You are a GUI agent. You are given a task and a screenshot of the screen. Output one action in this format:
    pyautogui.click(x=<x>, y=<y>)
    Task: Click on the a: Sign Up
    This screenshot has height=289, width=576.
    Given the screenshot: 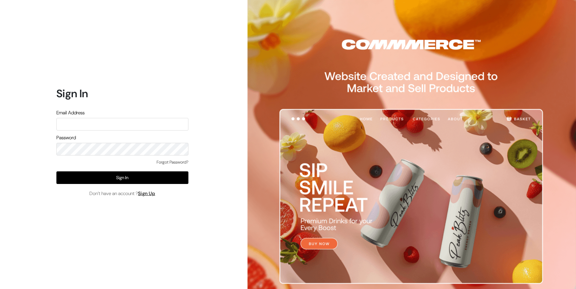 What is the action you would take?
    pyautogui.click(x=147, y=193)
    